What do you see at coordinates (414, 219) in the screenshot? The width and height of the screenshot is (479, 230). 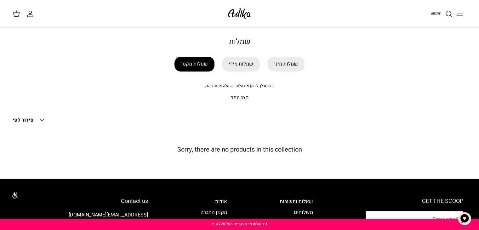 I see `input: Email` at bounding box center [414, 219].